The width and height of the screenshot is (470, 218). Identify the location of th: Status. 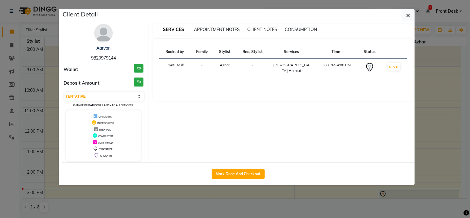
(369, 52).